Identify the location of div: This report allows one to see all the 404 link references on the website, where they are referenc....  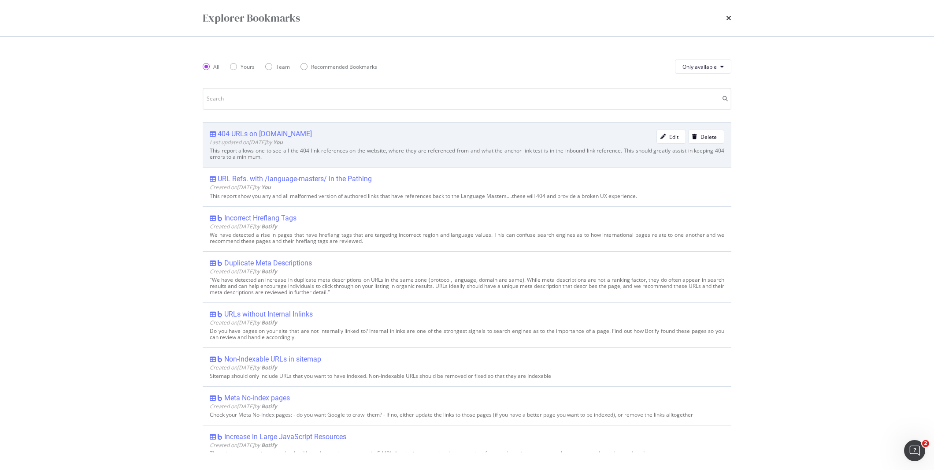
(467, 154).